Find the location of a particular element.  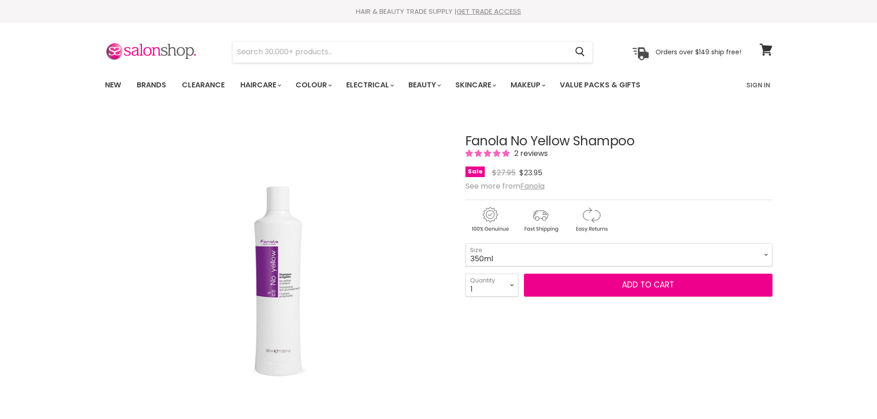

a: Colour is located at coordinates (313, 85).